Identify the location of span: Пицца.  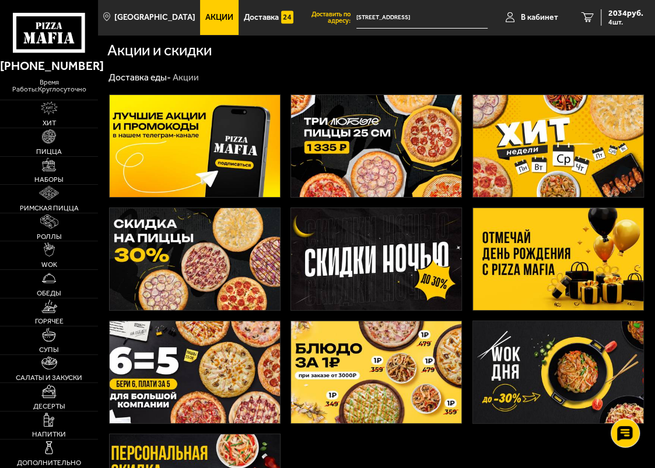
(49, 152).